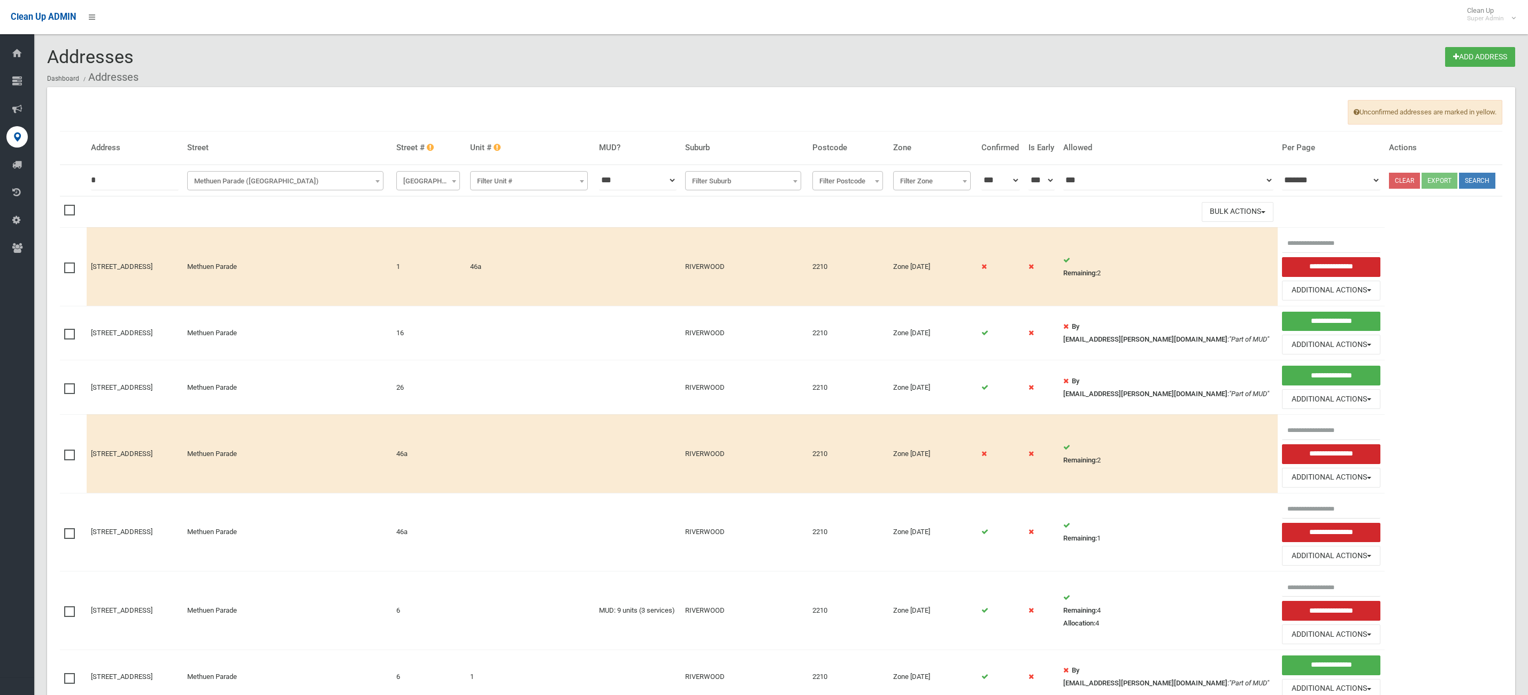 The width and height of the screenshot is (1528, 695). What do you see at coordinates (1404, 181) in the screenshot?
I see `a: Clear` at bounding box center [1404, 181].